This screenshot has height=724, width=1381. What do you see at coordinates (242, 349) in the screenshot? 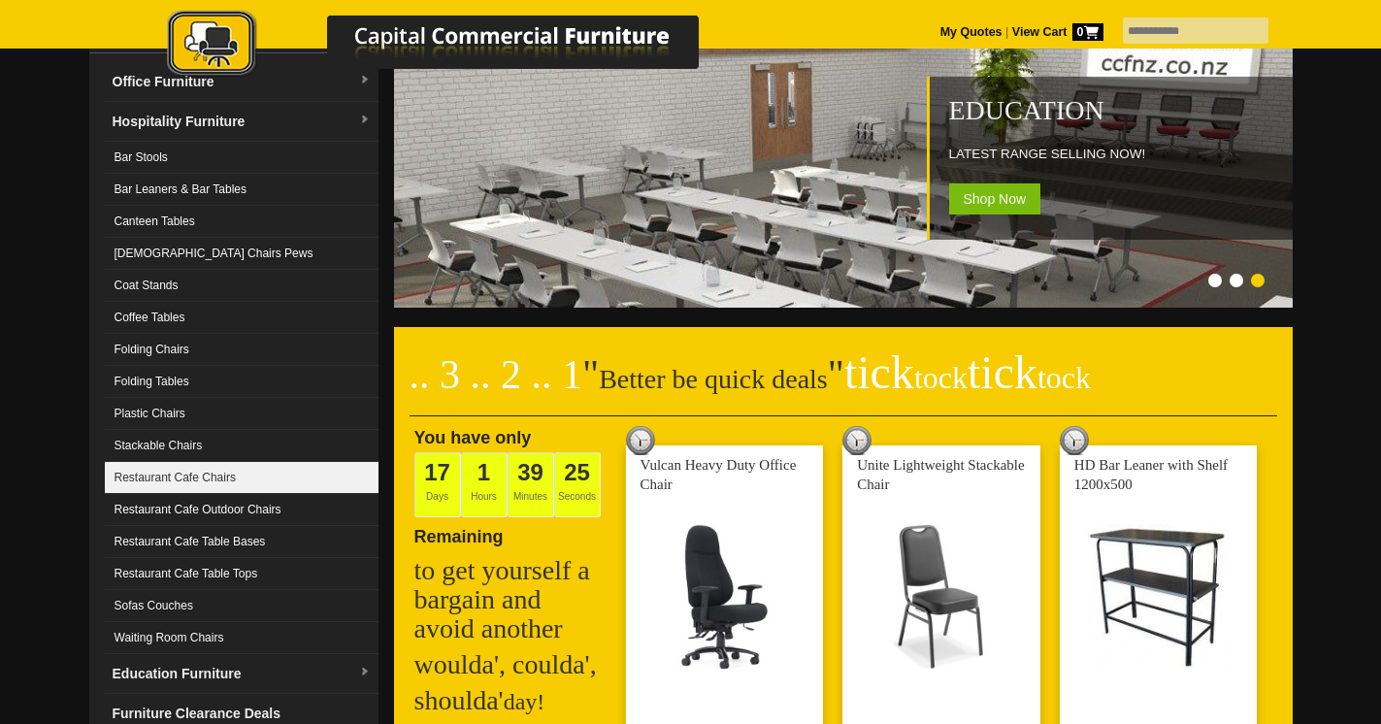
I see `a: Folding Chairs` at bounding box center [242, 349].